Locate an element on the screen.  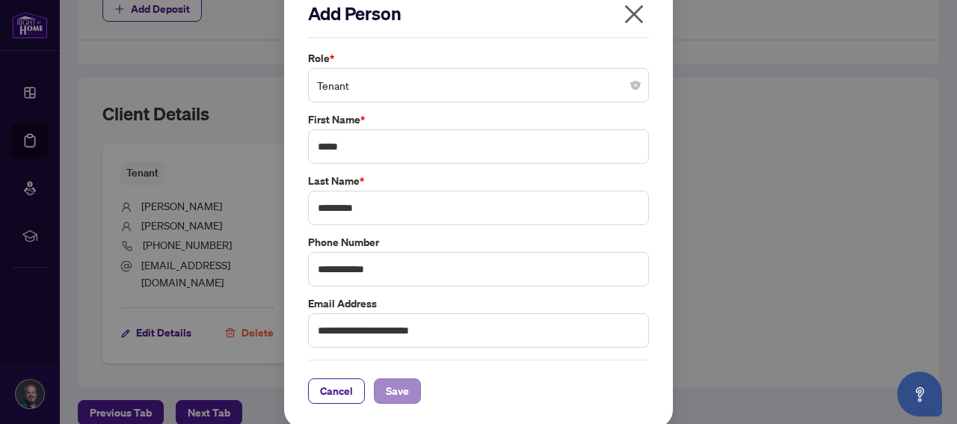
span: close is located at coordinates (634, 14).